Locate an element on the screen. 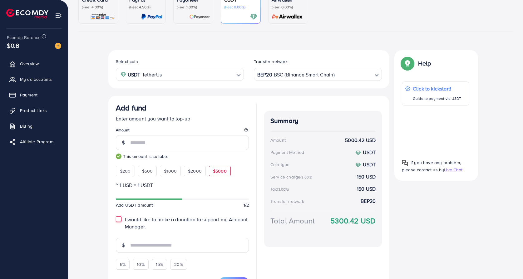 This screenshot has height=279, width=523. p: Enter amount you want to top-up is located at coordinates (182, 119).